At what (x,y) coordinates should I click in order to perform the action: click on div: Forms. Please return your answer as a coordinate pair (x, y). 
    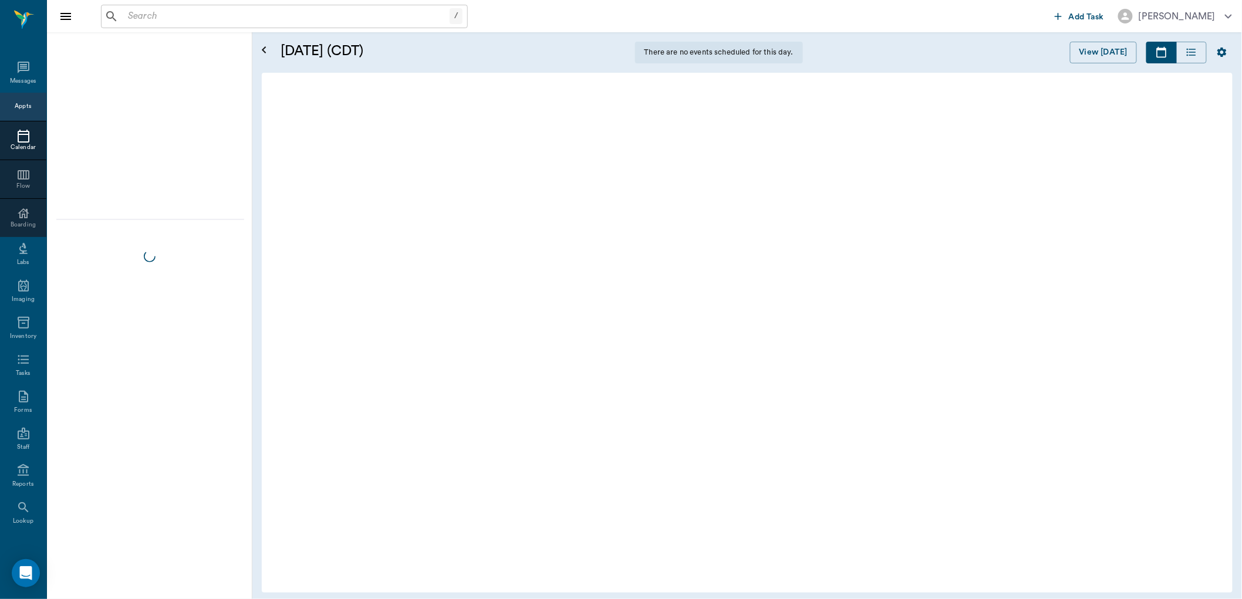
    Looking at the image, I should click on (23, 410).